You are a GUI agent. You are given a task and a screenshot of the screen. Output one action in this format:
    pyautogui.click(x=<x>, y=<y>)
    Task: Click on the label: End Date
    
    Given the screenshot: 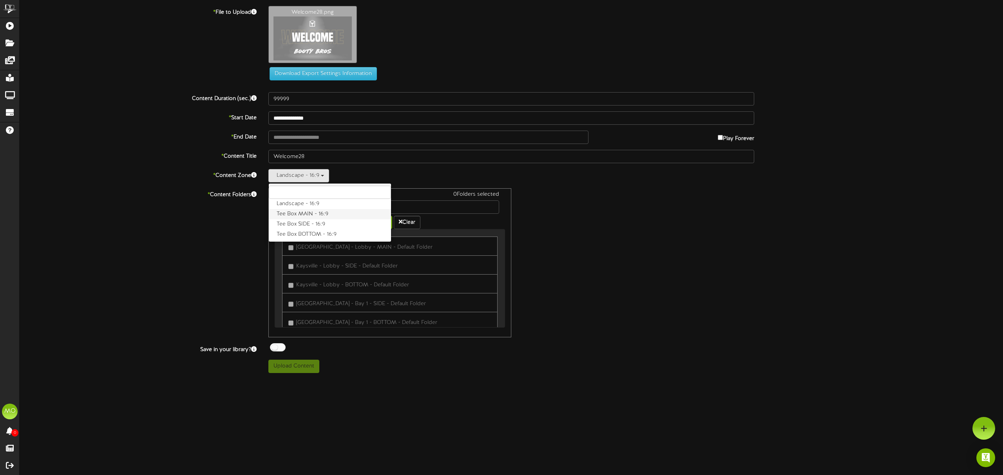 What is the action you would take?
    pyautogui.click(x=138, y=136)
    